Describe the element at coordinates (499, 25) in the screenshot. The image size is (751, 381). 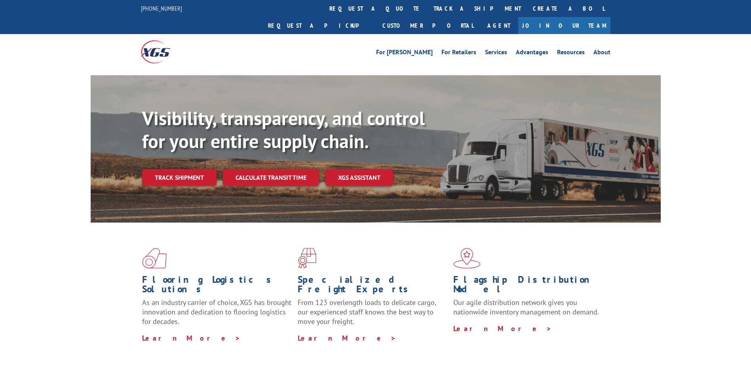
I see `a: Agent` at that location.